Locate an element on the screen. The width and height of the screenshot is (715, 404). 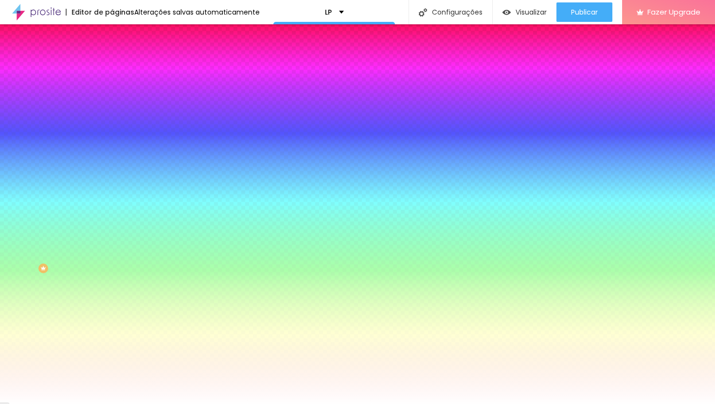
p: LP is located at coordinates (328, 12).